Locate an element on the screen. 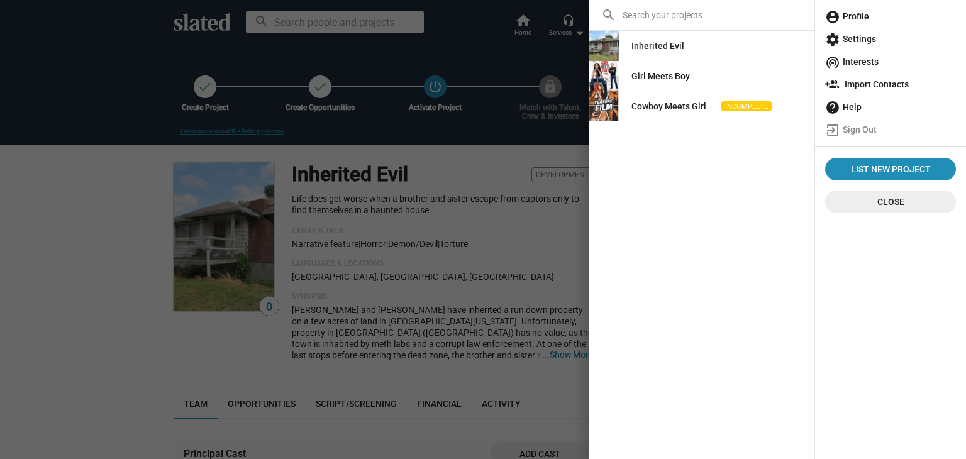 This screenshot has height=459, width=966. a: SUBMIT MY SCRIPT is located at coordinates (138, 213).